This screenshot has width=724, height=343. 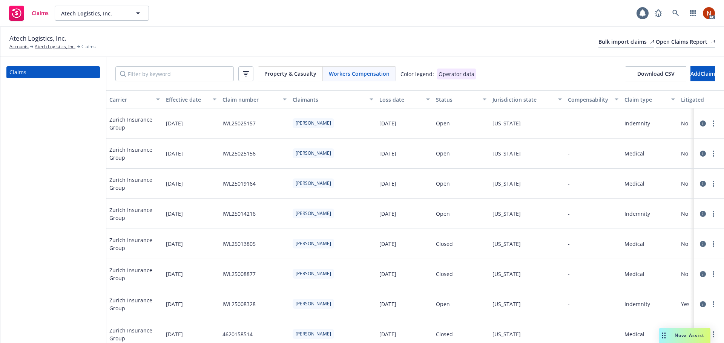 What do you see at coordinates (655, 74) in the screenshot?
I see `span: Download CSV` at bounding box center [655, 74].